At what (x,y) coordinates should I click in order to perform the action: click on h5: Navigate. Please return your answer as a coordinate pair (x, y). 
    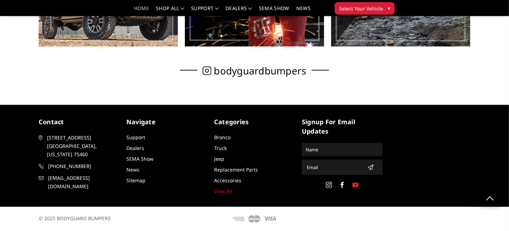
    Looking at the image, I should click on (167, 122).